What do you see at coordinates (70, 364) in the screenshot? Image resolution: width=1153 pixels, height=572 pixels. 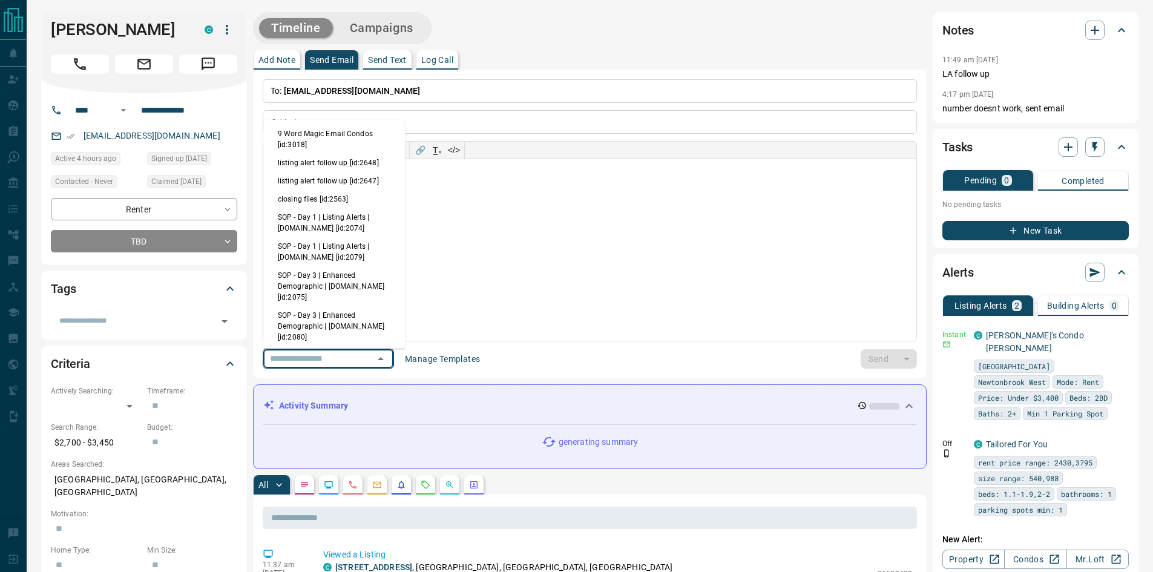 I see `h2: Criteria` at bounding box center [70, 364].